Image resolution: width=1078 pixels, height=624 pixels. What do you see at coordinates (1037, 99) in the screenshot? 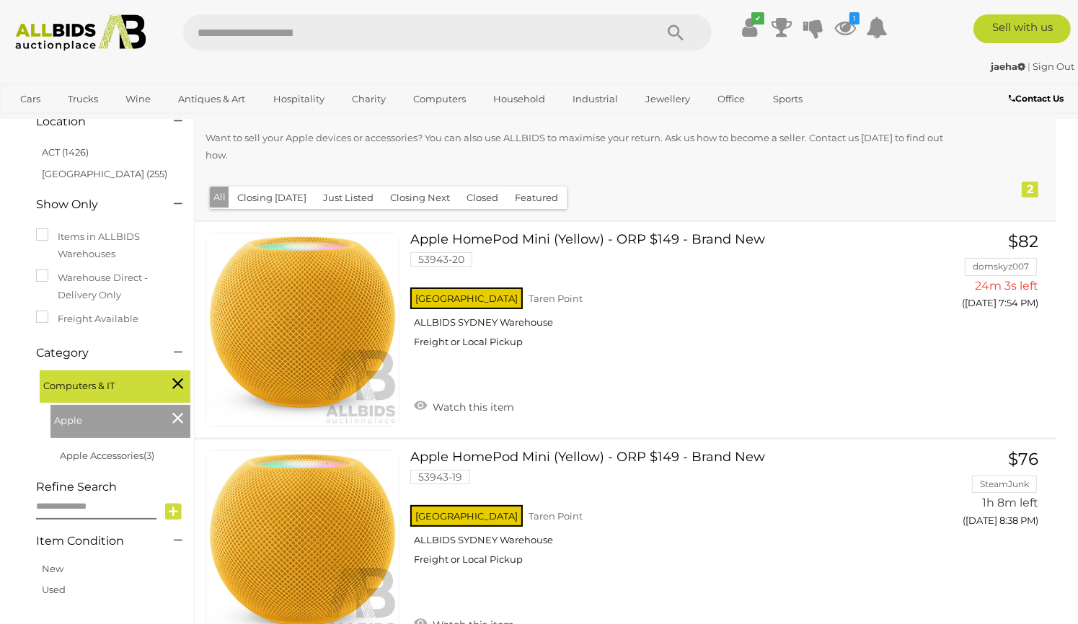
I see `a: Contact Us` at bounding box center [1037, 99].